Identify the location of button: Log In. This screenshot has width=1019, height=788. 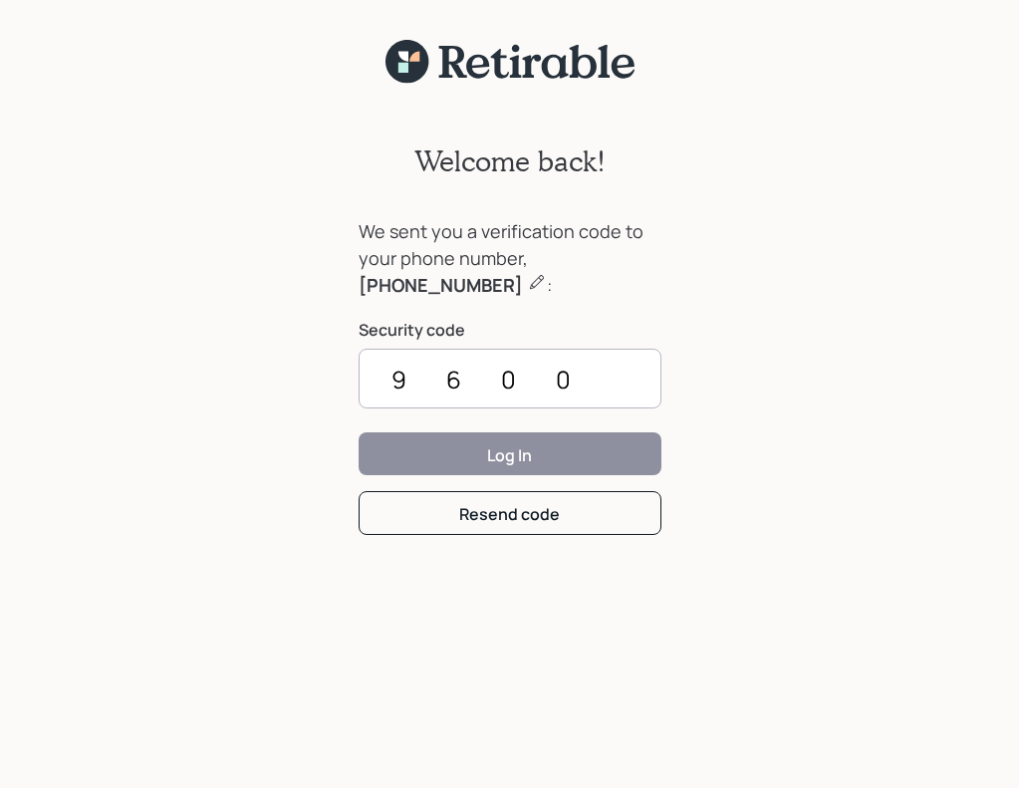
(510, 453).